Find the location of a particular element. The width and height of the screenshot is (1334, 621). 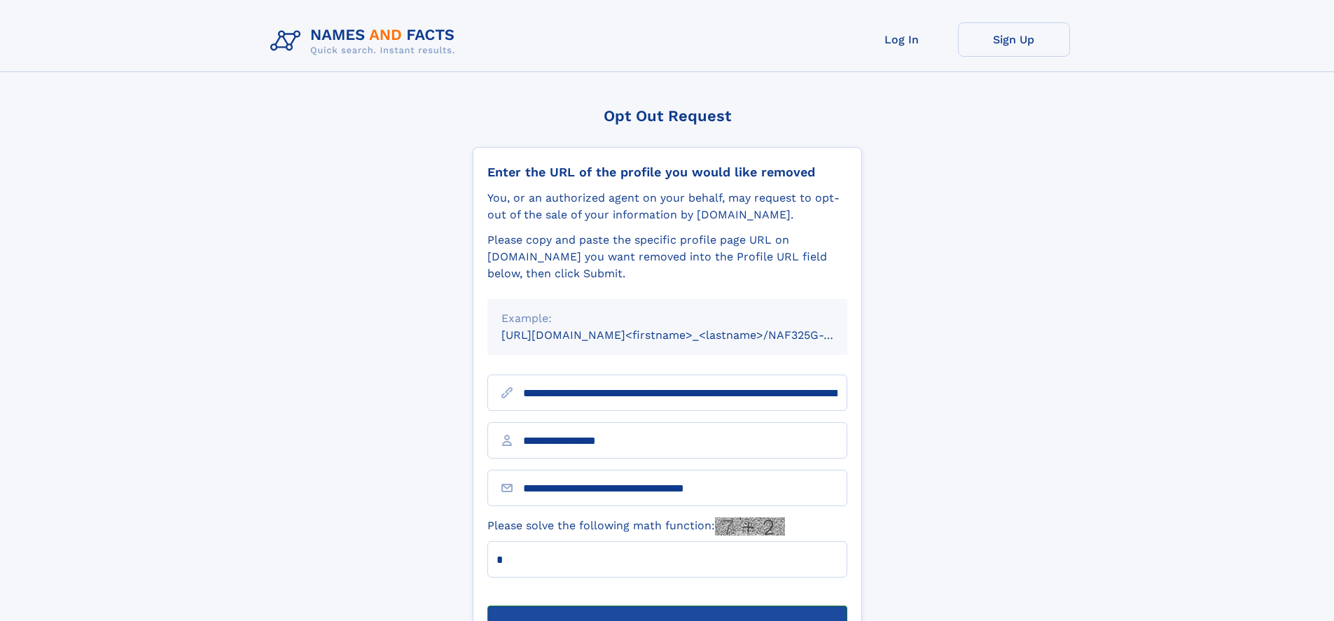

img: Logo Names and Facts is located at coordinates (366, 41).